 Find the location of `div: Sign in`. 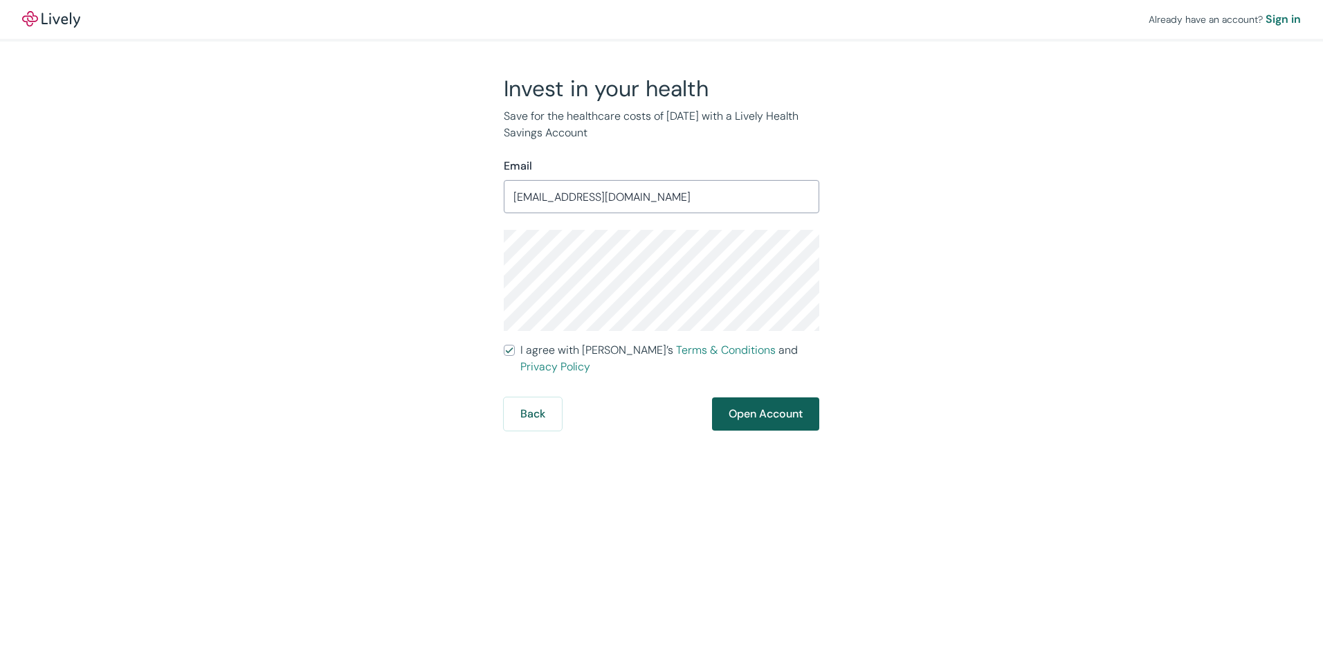

div: Sign in is located at coordinates (1283, 19).